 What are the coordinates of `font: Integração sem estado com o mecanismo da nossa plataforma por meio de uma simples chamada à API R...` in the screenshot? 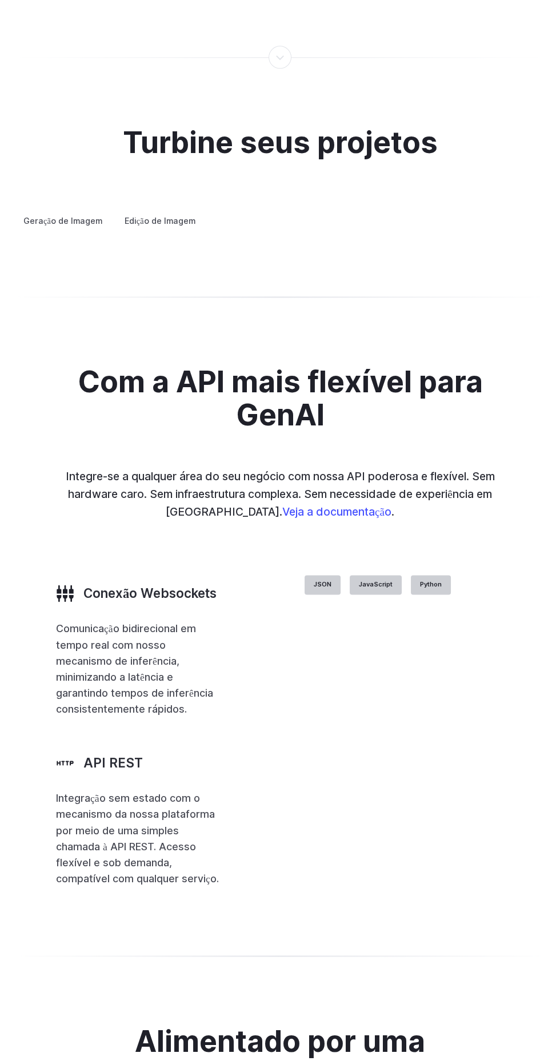 It's located at (137, 838).